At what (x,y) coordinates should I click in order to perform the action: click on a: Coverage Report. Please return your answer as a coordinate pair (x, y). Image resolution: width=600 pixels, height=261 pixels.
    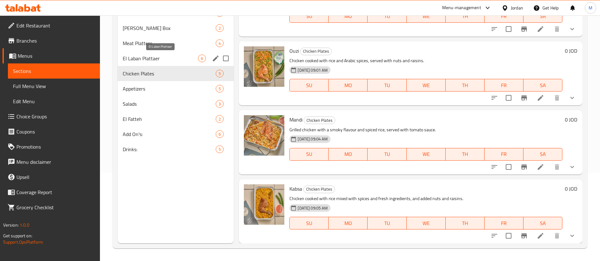
    Looking at the image, I should click on (51, 193).